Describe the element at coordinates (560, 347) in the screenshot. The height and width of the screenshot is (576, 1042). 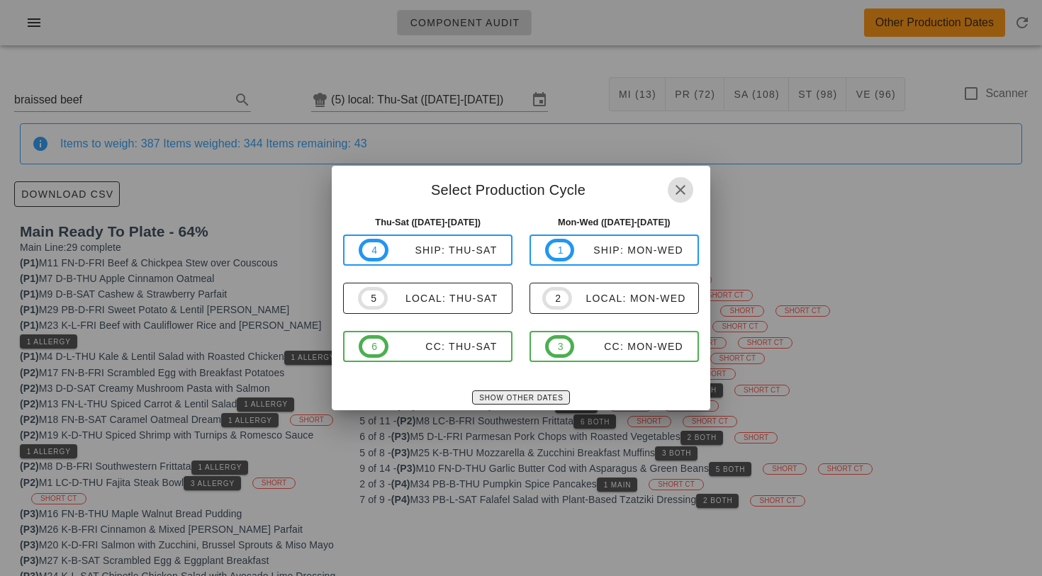
I see `span: 3` at that location.